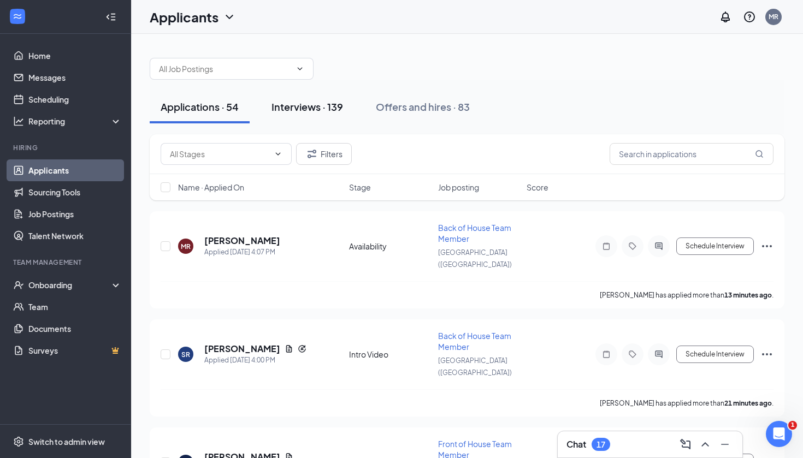  I want to click on div: Availability, so click(390, 246).